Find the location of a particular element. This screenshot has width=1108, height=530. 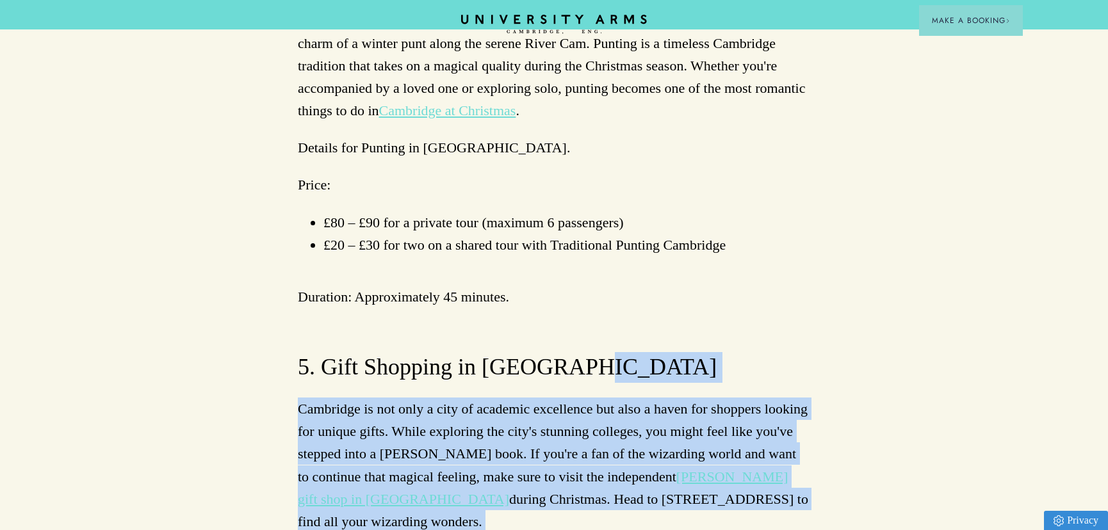

li: £80 – £90 for a private tour (maximum 6 passengers) is located at coordinates (567, 222).